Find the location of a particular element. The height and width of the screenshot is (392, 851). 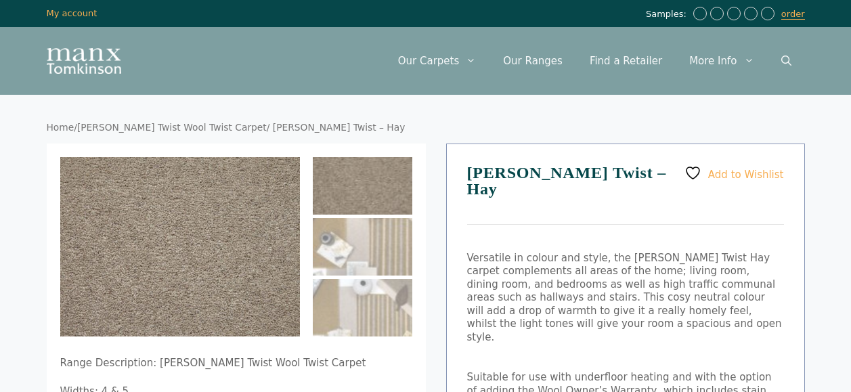

a: Our Carpets is located at coordinates (438, 61).